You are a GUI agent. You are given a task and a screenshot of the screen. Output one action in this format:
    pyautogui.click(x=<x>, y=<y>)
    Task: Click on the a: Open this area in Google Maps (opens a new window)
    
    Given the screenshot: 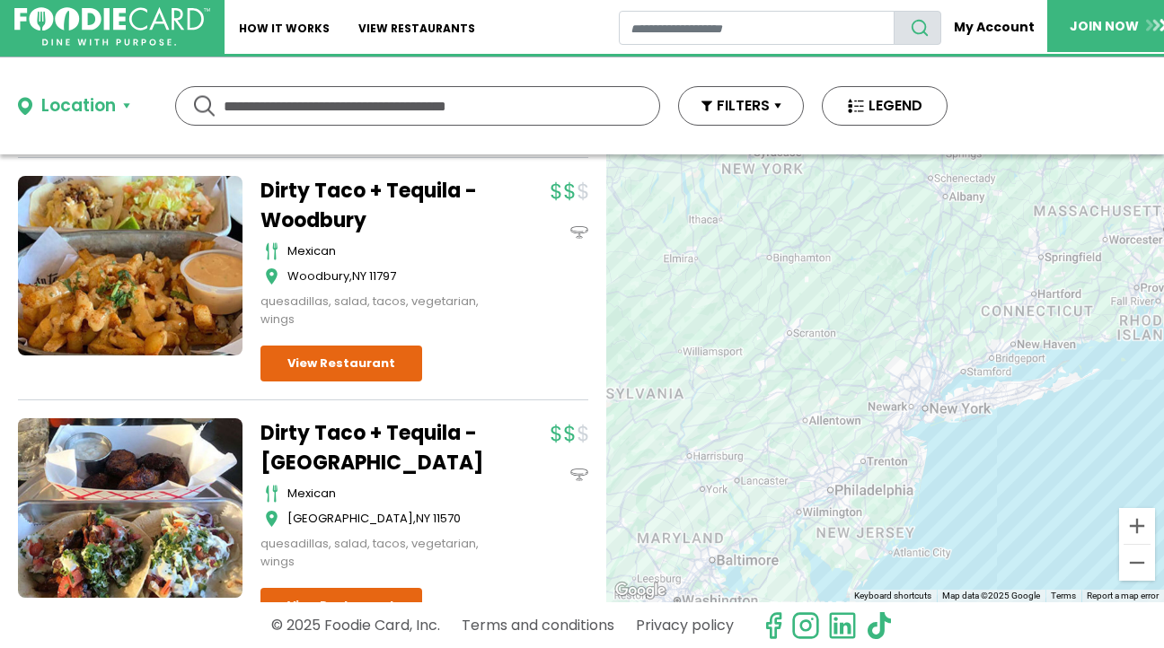 What is the action you would take?
    pyautogui.click(x=640, y=591)
    